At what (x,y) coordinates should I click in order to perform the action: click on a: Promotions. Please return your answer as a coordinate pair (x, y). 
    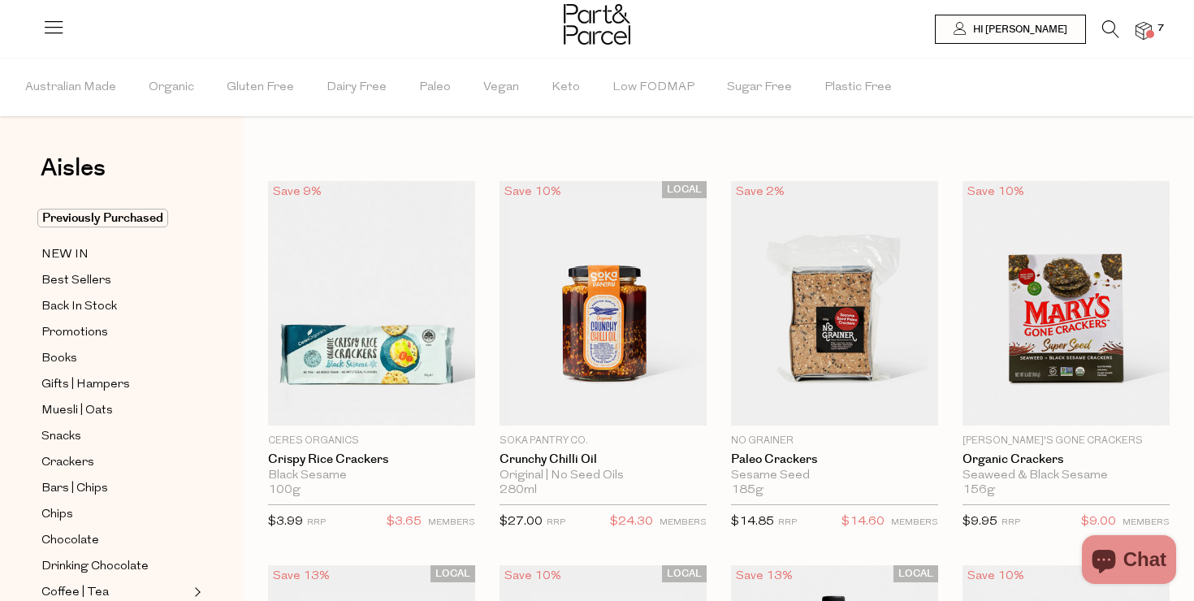
    Looking at the image, I should click on (115, 332).